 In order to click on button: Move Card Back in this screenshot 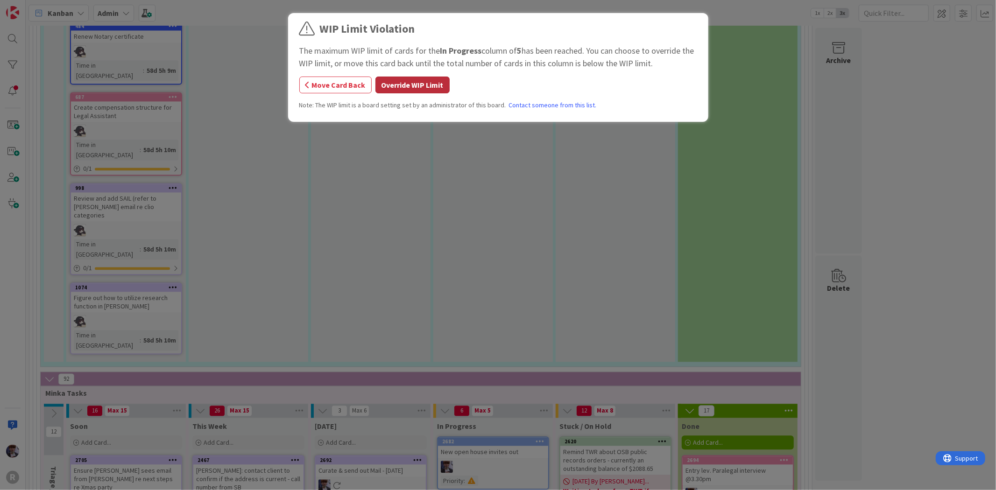, I will do `click(335, 85)`.